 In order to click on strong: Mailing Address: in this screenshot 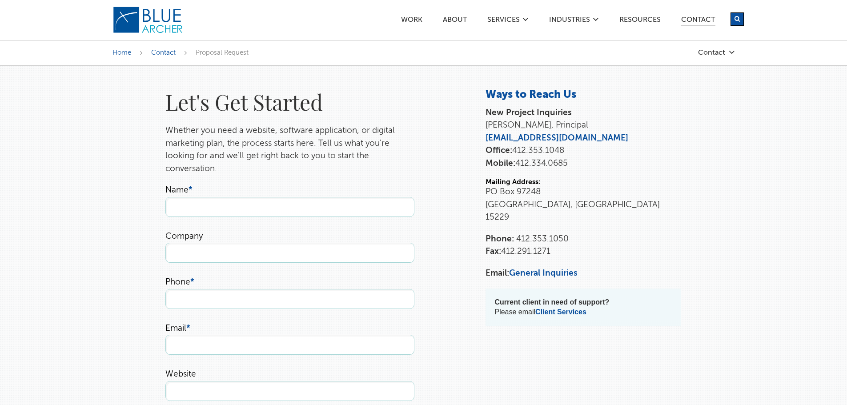, I will do `click(513, 182)`.